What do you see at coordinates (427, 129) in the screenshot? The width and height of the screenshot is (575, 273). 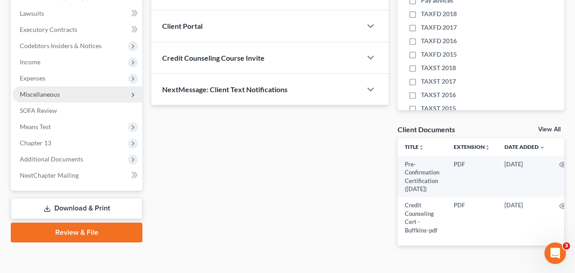 I see `div: Client Documents` at bounding box center [427, 129].